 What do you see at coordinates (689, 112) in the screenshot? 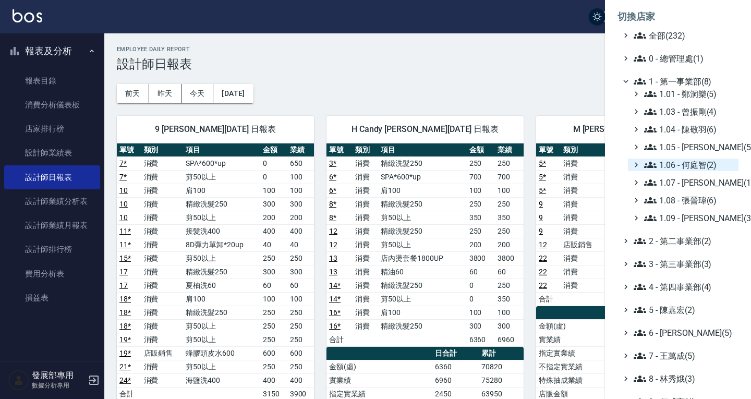
I see `span: 1.03 - 曾振剛(4)` at bounding box center [689, 112].